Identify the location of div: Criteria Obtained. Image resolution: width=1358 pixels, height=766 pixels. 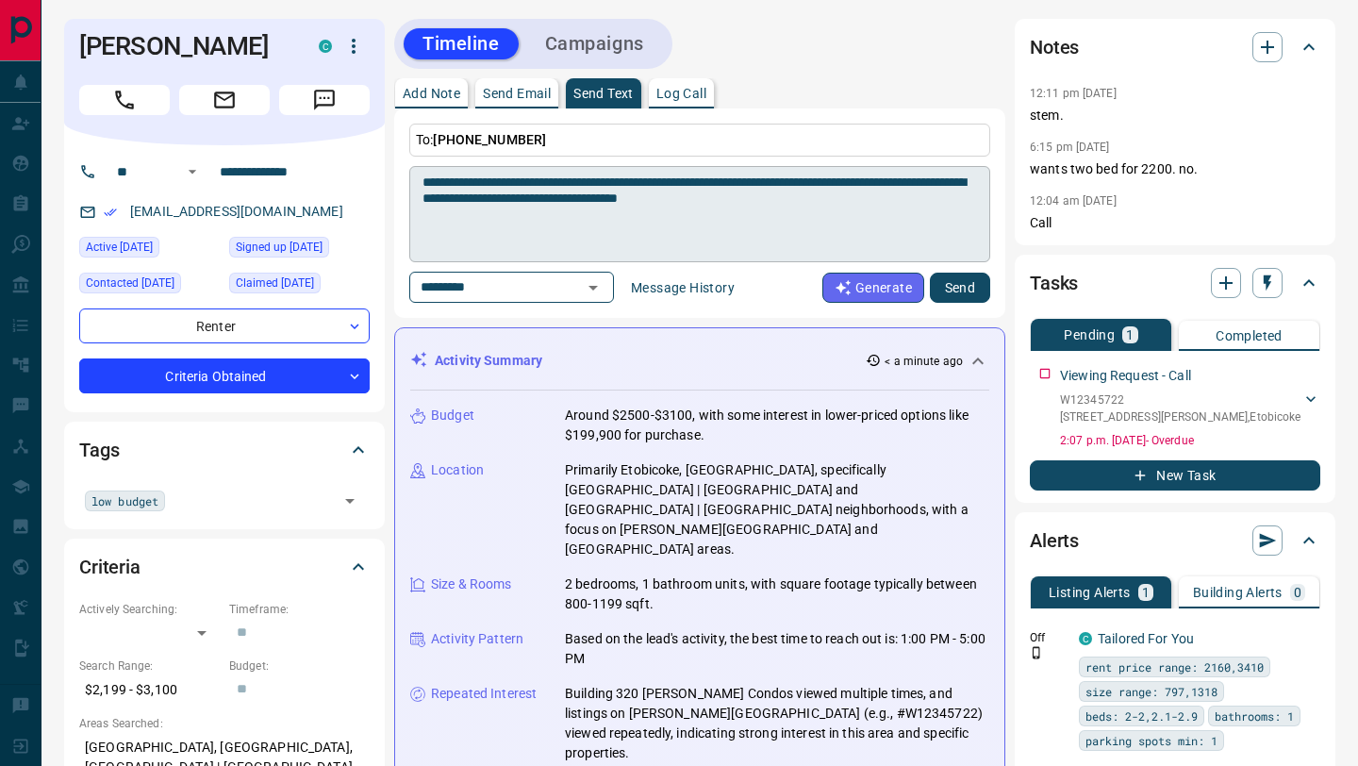
(224, 375).